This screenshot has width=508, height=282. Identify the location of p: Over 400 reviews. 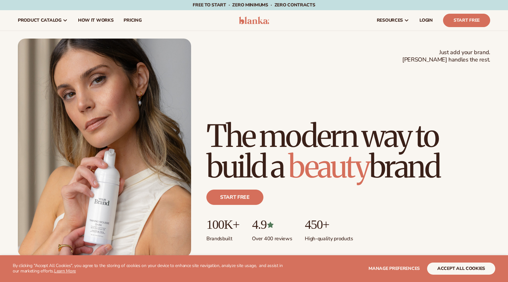
(272, 237).